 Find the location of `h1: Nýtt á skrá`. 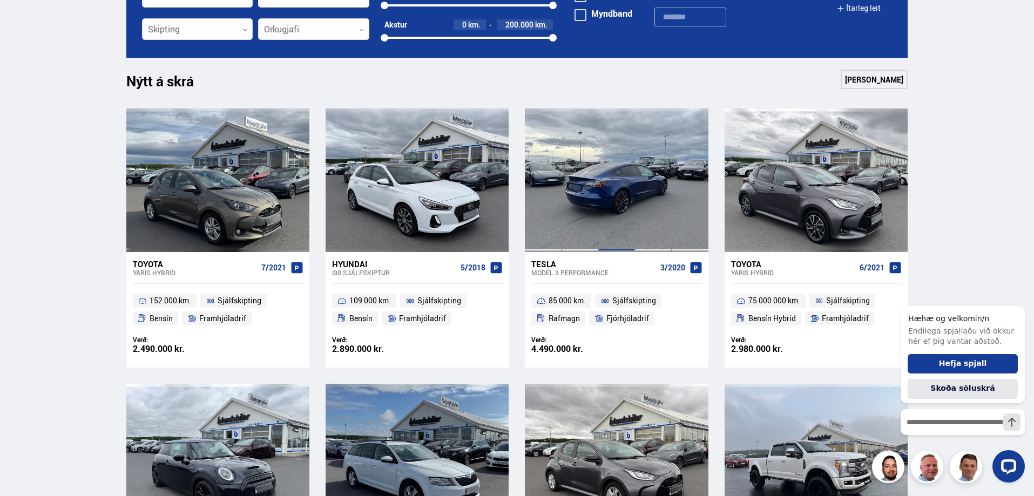

h1: Nýtt á skrá is located at coordinates (170, 84).